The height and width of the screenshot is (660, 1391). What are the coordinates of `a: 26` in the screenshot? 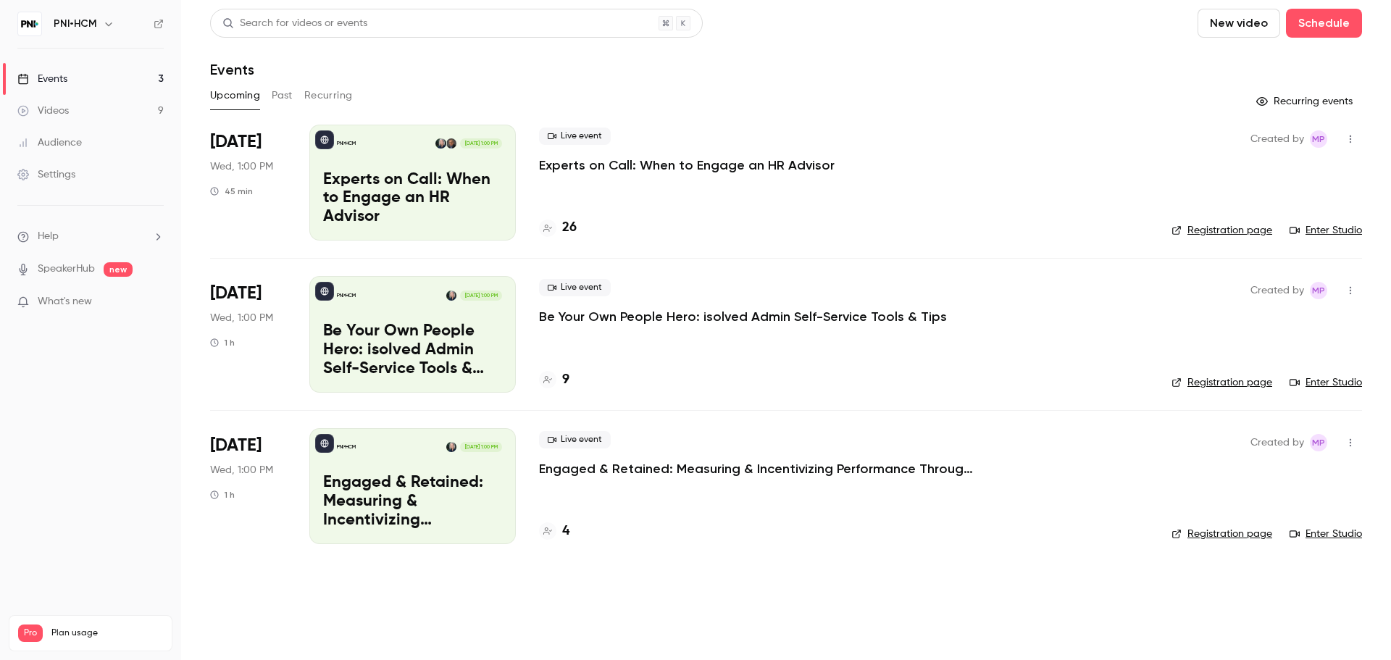 It's located at (558, 228).